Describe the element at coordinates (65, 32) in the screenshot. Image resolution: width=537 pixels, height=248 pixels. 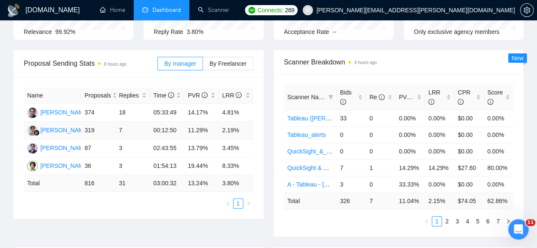
I see `span: 99.92%` at that location.